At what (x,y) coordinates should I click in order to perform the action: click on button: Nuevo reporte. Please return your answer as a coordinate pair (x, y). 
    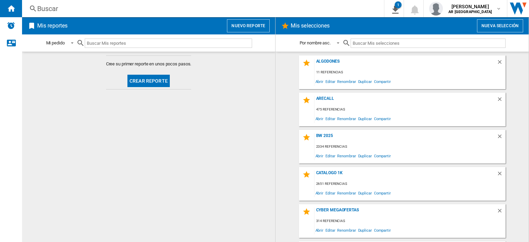
    Looking at the image, I should click on (248, 26).